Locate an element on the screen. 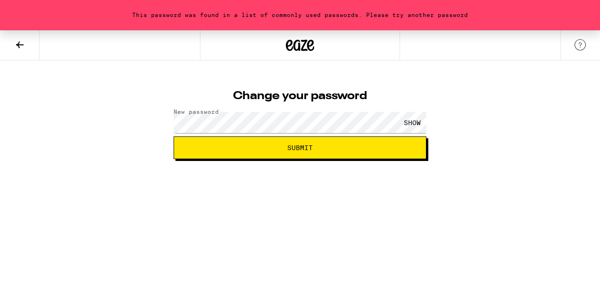 Image resolution: width=600 pixels, height=304 pixels. div: SHOW is located at coordinates (412, 122).